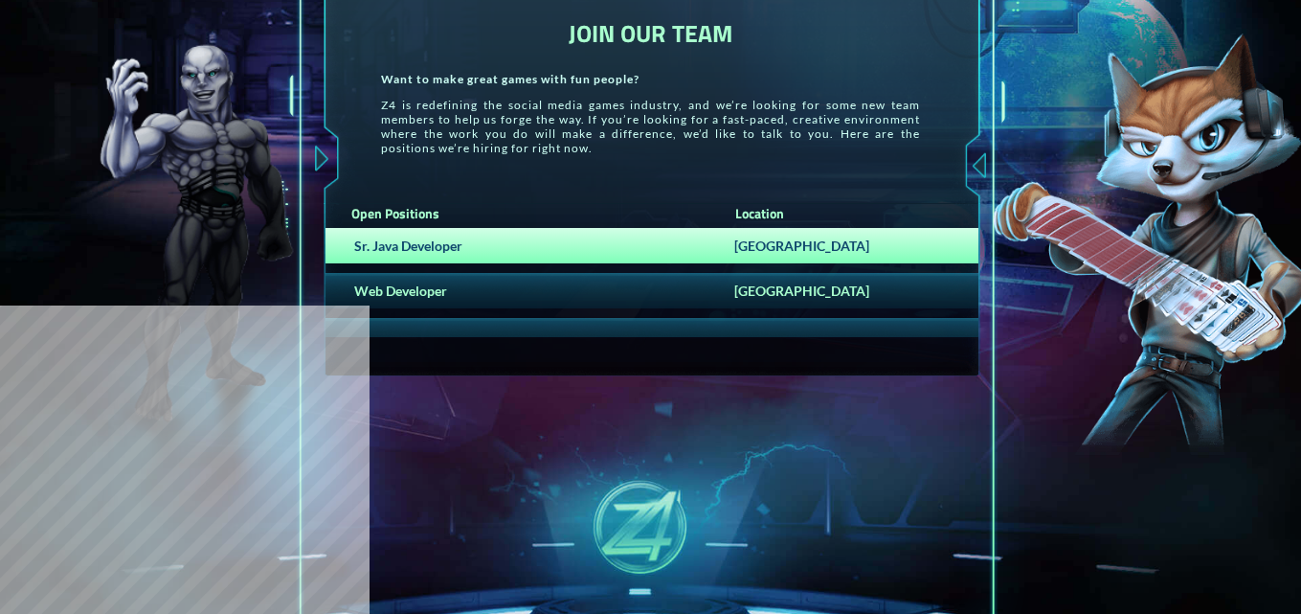 This screenshot has height=614, width=1301. I want to click on div: Sr. Java Developer, so click(526, 245).